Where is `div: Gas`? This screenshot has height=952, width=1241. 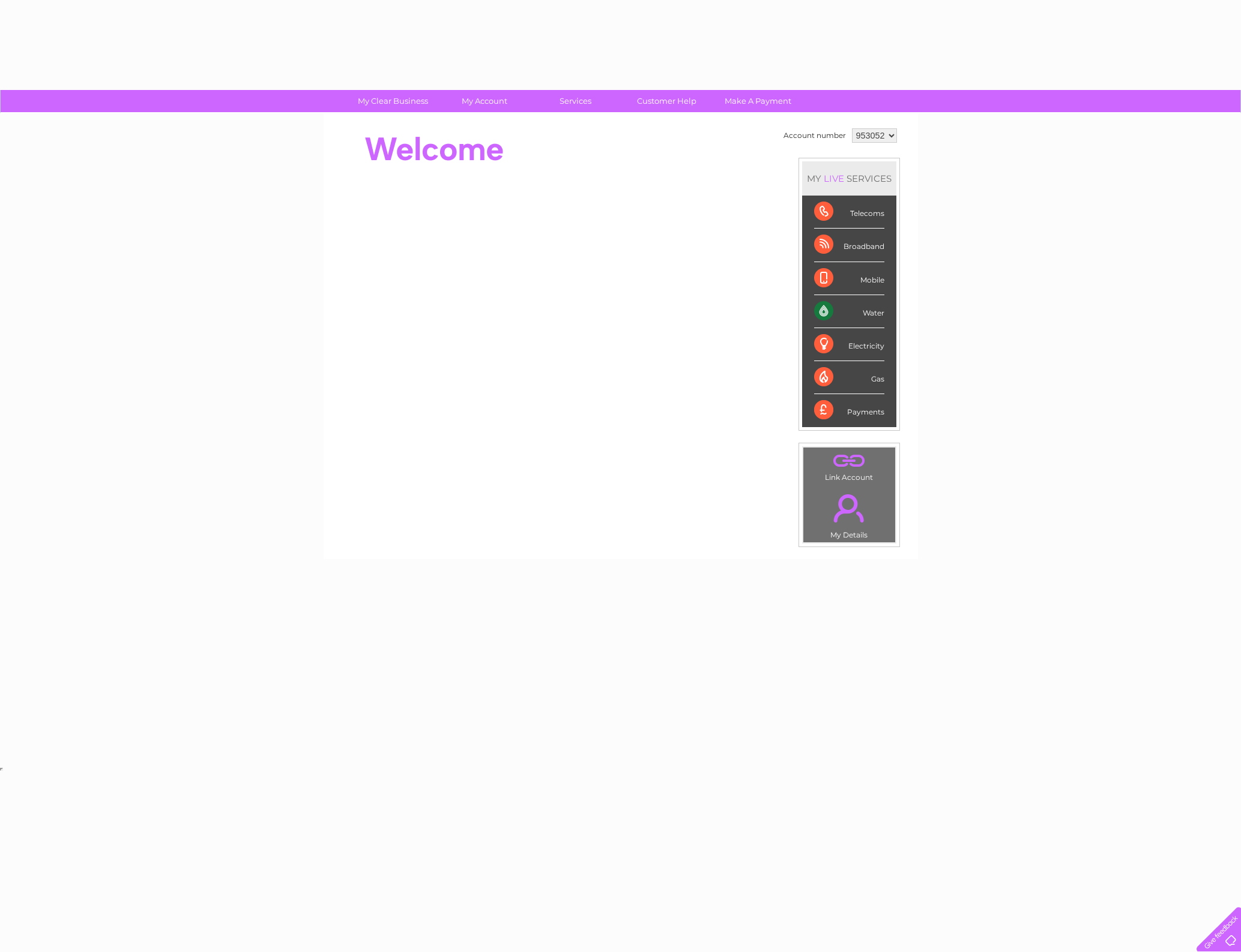 div: Gas is located at coordinates (849, 377).